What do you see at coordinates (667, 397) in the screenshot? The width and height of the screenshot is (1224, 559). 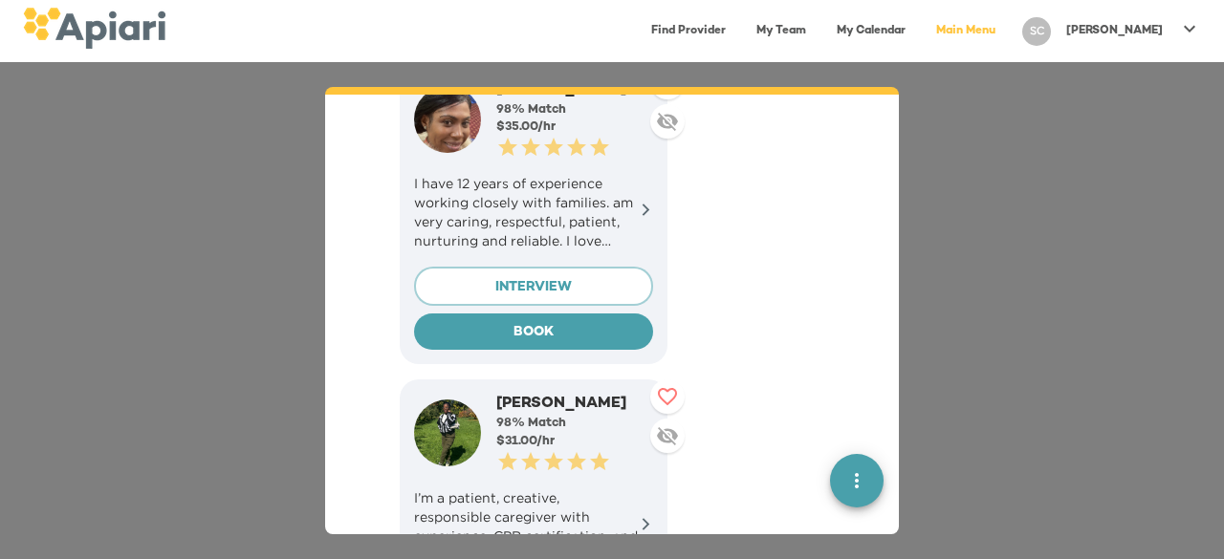 I see `button: Like` at bounding box center [667, 397].